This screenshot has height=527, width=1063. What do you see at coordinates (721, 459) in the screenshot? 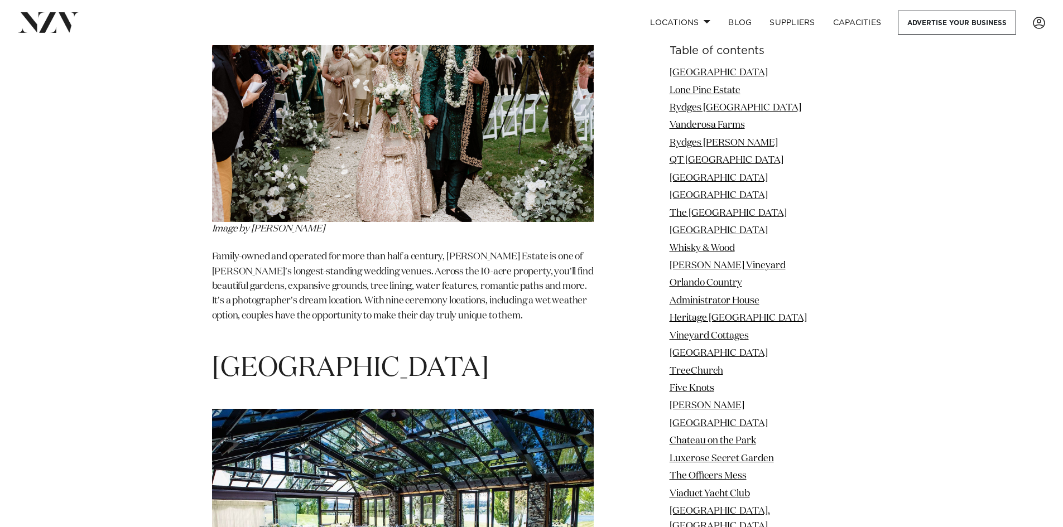
I see `a: Luxerose Secret Garden` at bounding box center [721, 459].